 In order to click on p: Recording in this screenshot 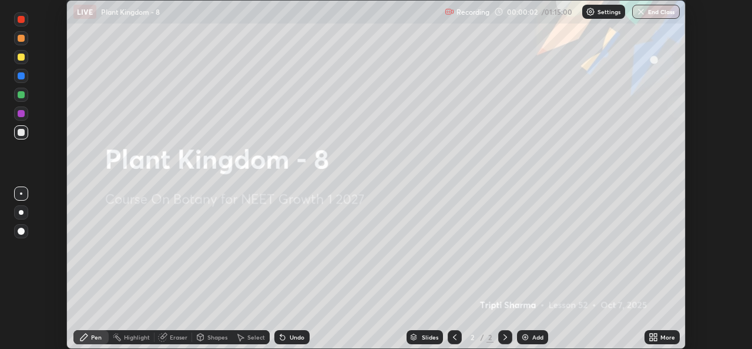, I will do `click(473, 12)`.